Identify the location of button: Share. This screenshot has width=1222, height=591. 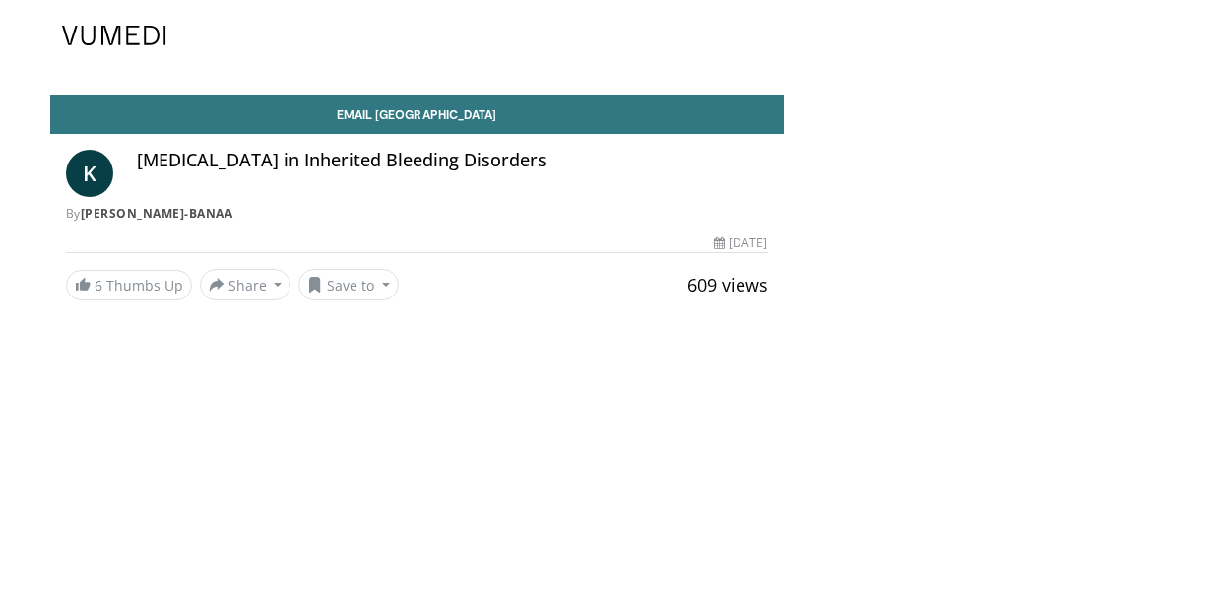
(245, 285).